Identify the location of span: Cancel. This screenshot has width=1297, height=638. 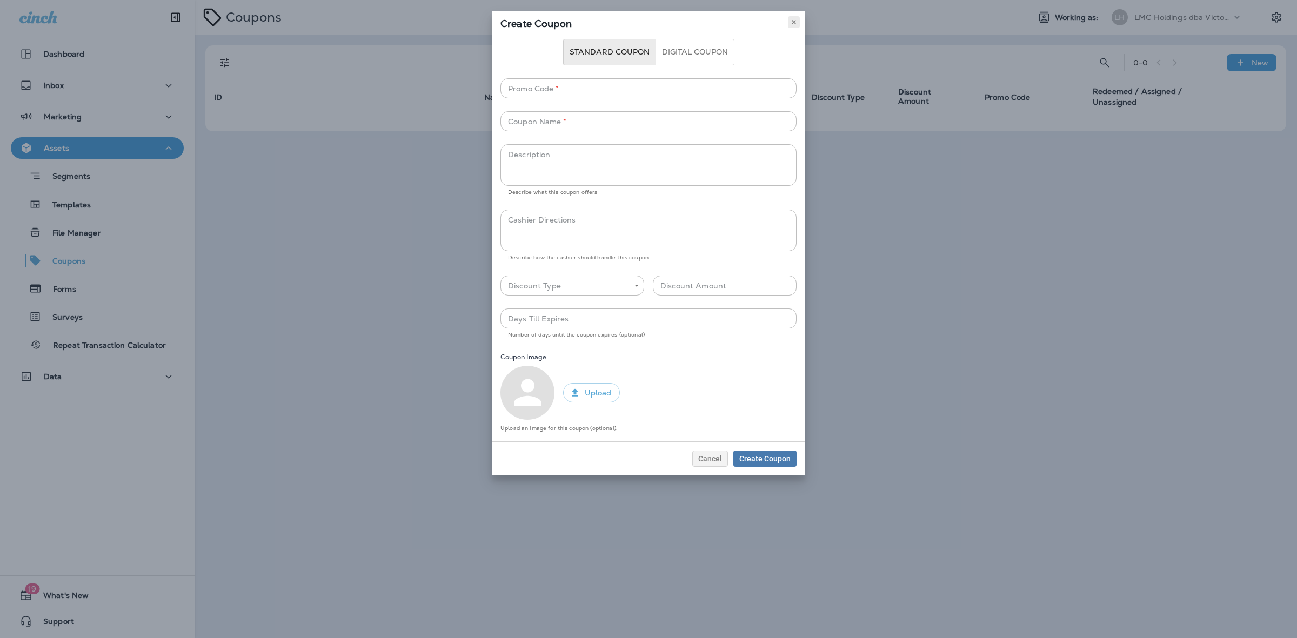
(710, 459).